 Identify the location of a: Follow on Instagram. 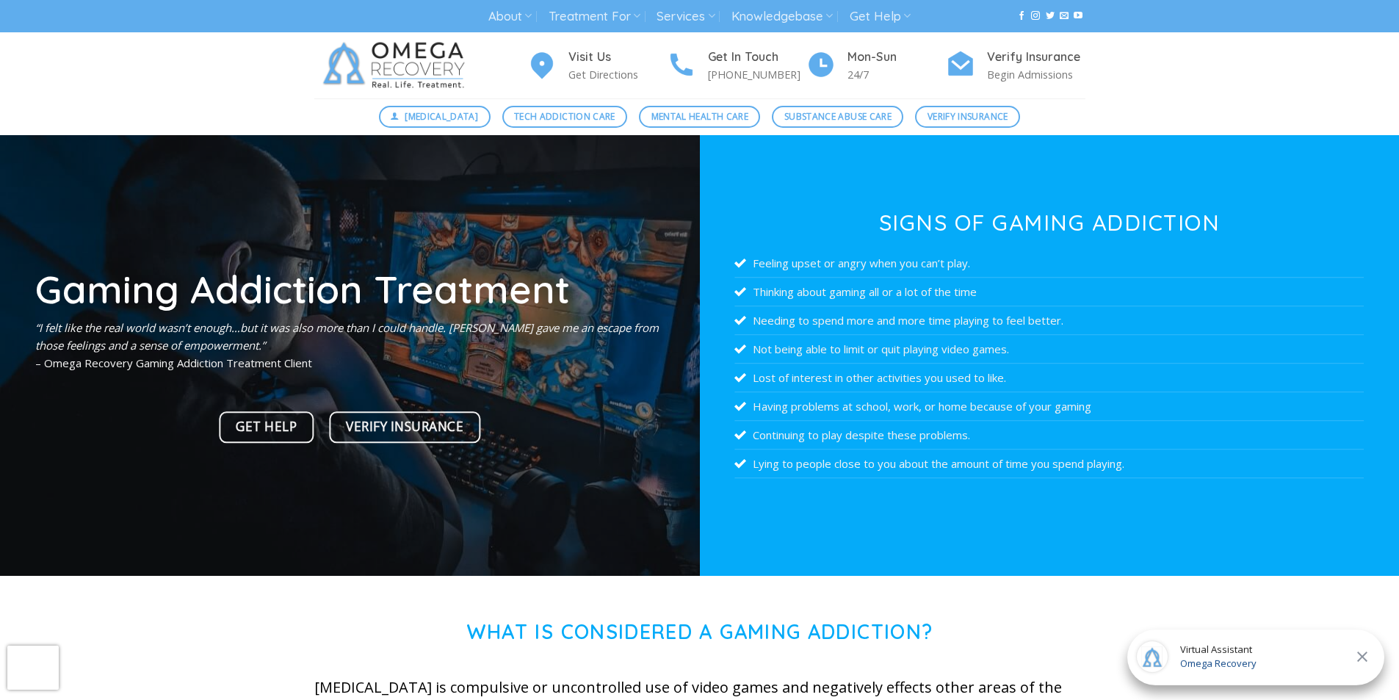
(1035, 16).